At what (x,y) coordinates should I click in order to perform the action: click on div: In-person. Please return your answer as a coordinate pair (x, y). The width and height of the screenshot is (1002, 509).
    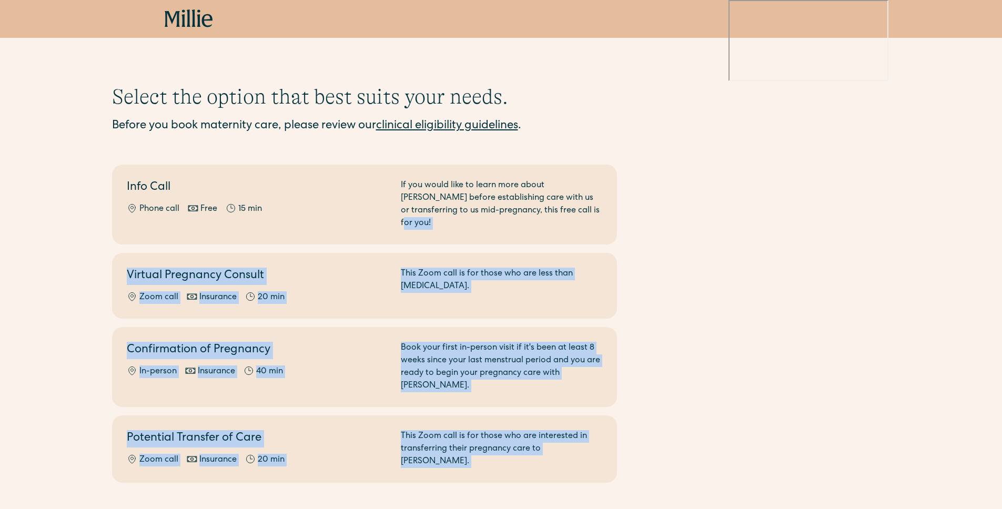
    Looking at the image, I should click on (158, 372).